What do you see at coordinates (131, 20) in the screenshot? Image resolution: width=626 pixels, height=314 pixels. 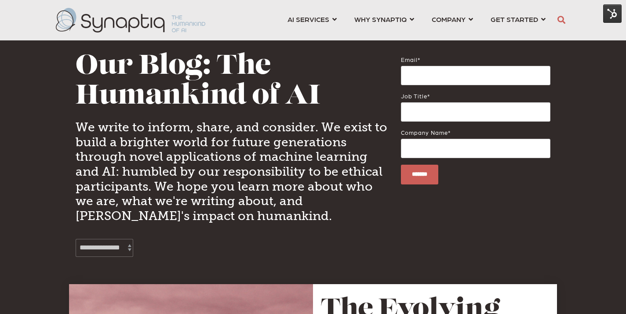 I see `a: synaptiq logo-2` at bounding box center [131, 20].